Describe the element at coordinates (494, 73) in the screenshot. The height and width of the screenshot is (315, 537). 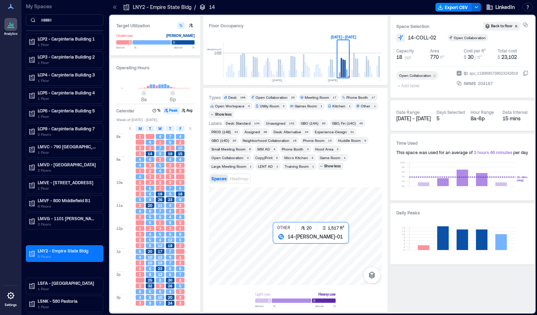
I see `div: spc_1189690738523242619` at that location.